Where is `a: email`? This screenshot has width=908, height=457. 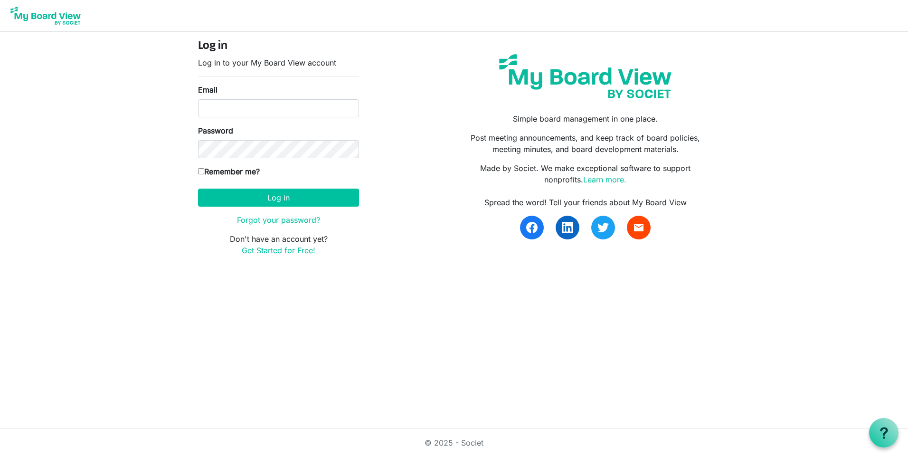
a: email is located at coordinates (639, 227).